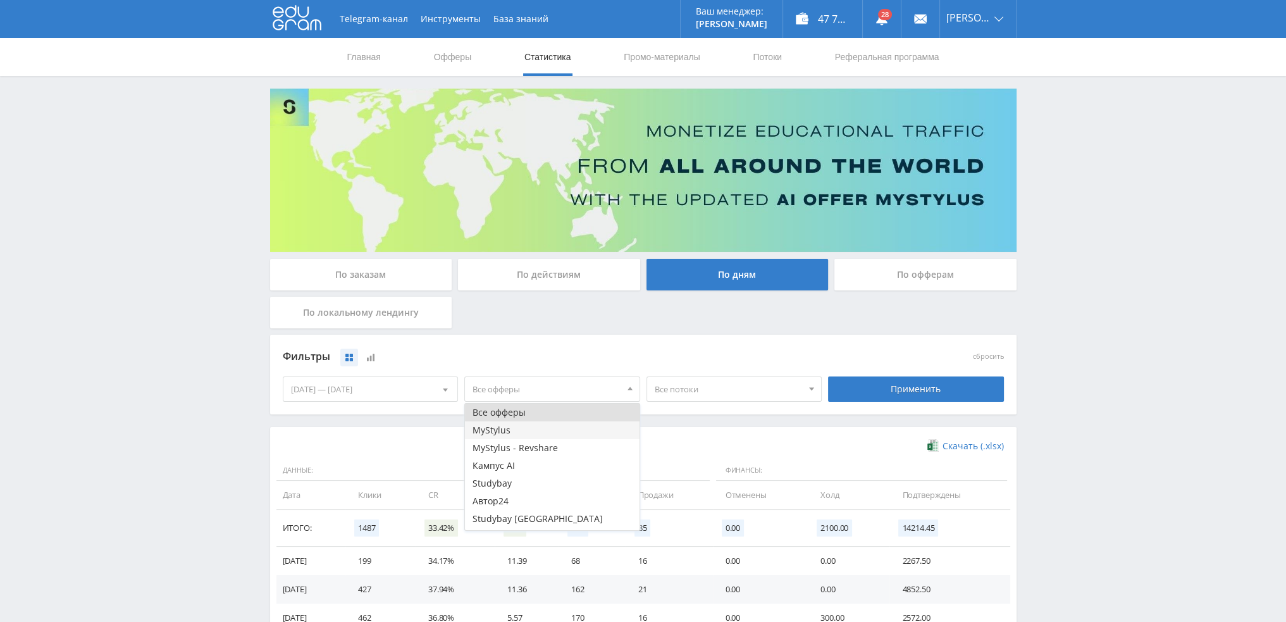 The width and height of the screenshot is (1286, 622). What do you see at coordinates (949, 589) in the screenshot?
I see `td: 4852.50` at bounding box center [949, 589].